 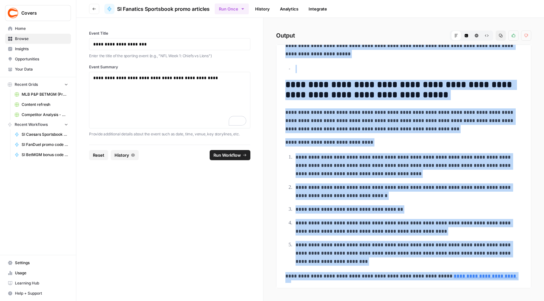 I want to click on span: Content refresh, so click(x=45, y=105).